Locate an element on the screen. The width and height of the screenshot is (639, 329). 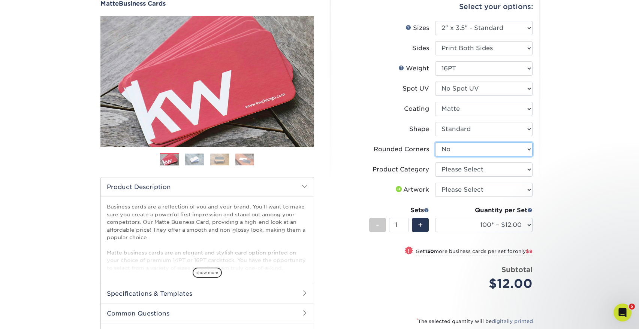
small: Get more business cards per set for is located at coordinates (474, 253).